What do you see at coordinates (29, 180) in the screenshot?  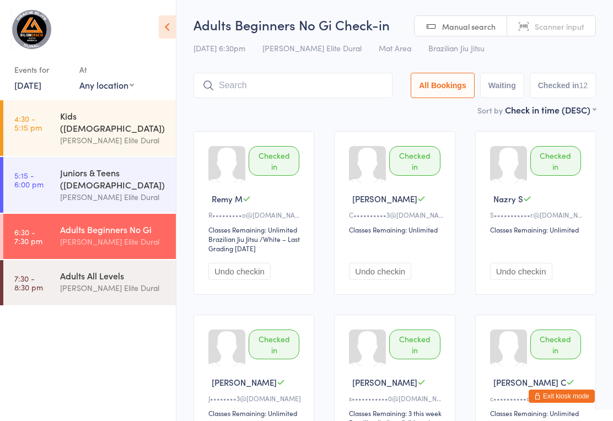 I see `time: 5:15 - 6:00 pm` at bounding box center [29, 180].